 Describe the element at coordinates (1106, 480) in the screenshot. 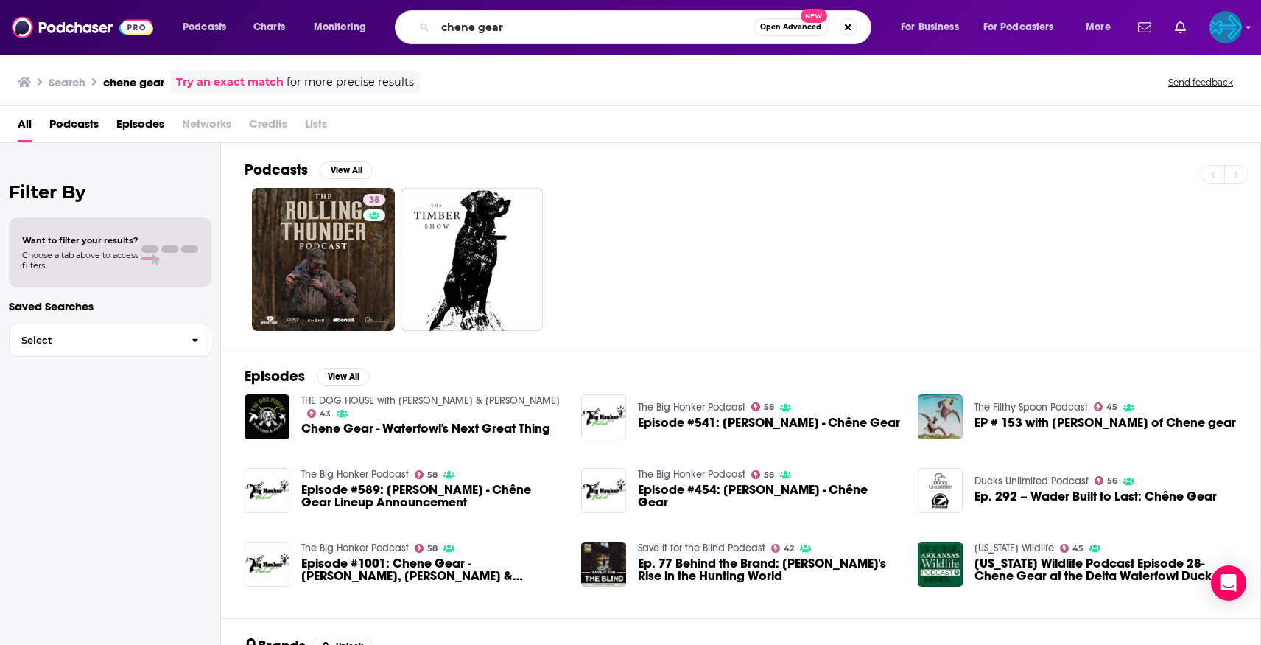

I see `a: 56` at that location.